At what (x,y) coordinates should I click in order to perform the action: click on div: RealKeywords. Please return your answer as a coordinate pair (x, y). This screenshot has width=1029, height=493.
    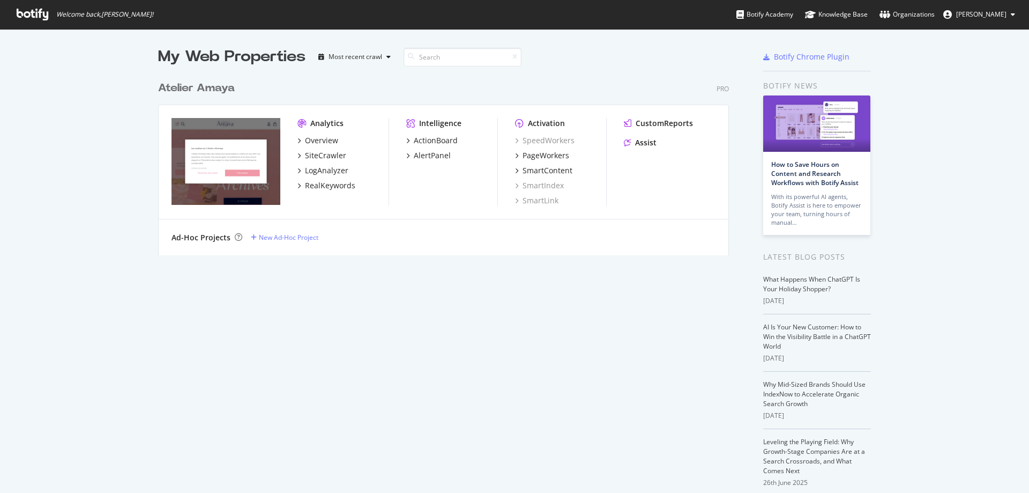
    Looking at the image, I should click on (330, 185).